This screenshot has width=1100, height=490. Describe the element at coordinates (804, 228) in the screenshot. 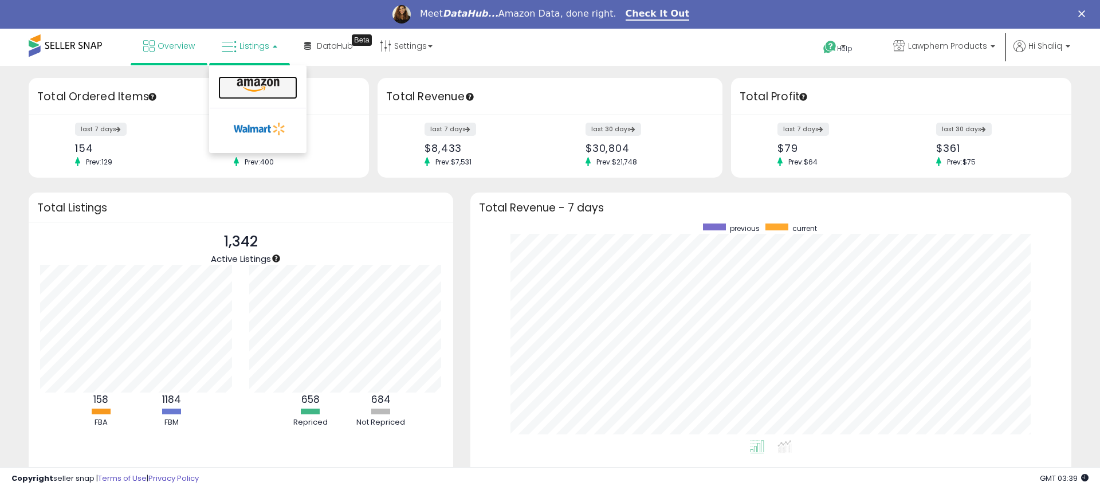

I see `span: current` at that location.